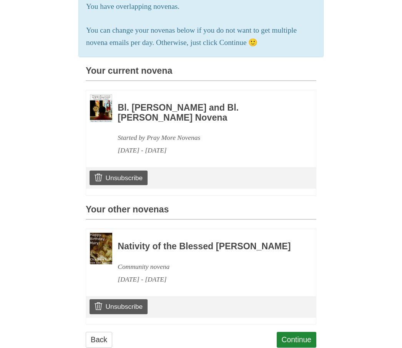 The height and width of the screenshot is (348, 402). What do you see at coordinates (297, 340) in the screenshot?
I see `a: Continue` at bounding box center [297, 340].